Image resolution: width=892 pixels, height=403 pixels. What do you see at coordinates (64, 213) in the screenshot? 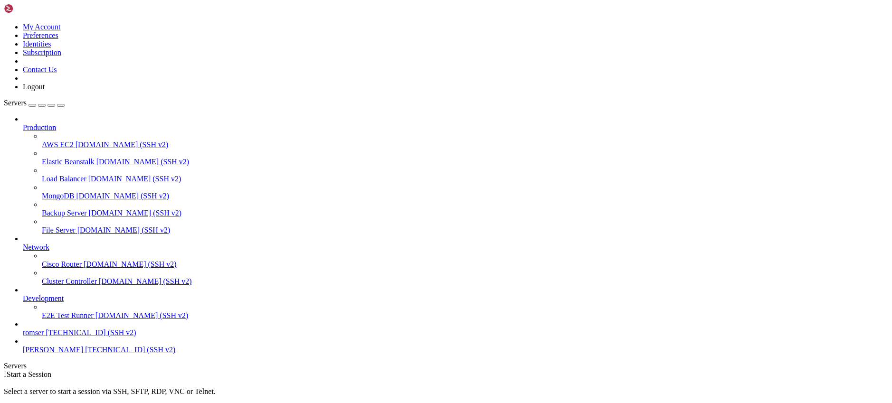
I see `span: Backup Server` at bounding box center [64, 213].